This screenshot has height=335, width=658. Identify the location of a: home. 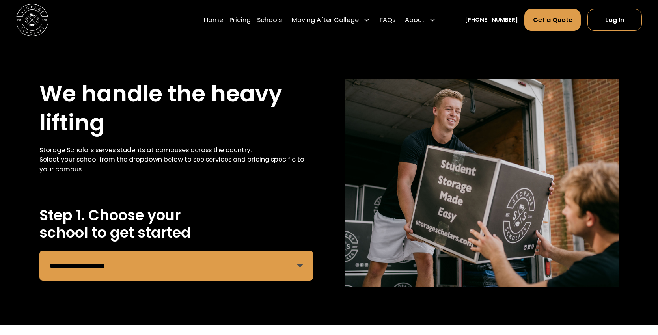
(32, 20).